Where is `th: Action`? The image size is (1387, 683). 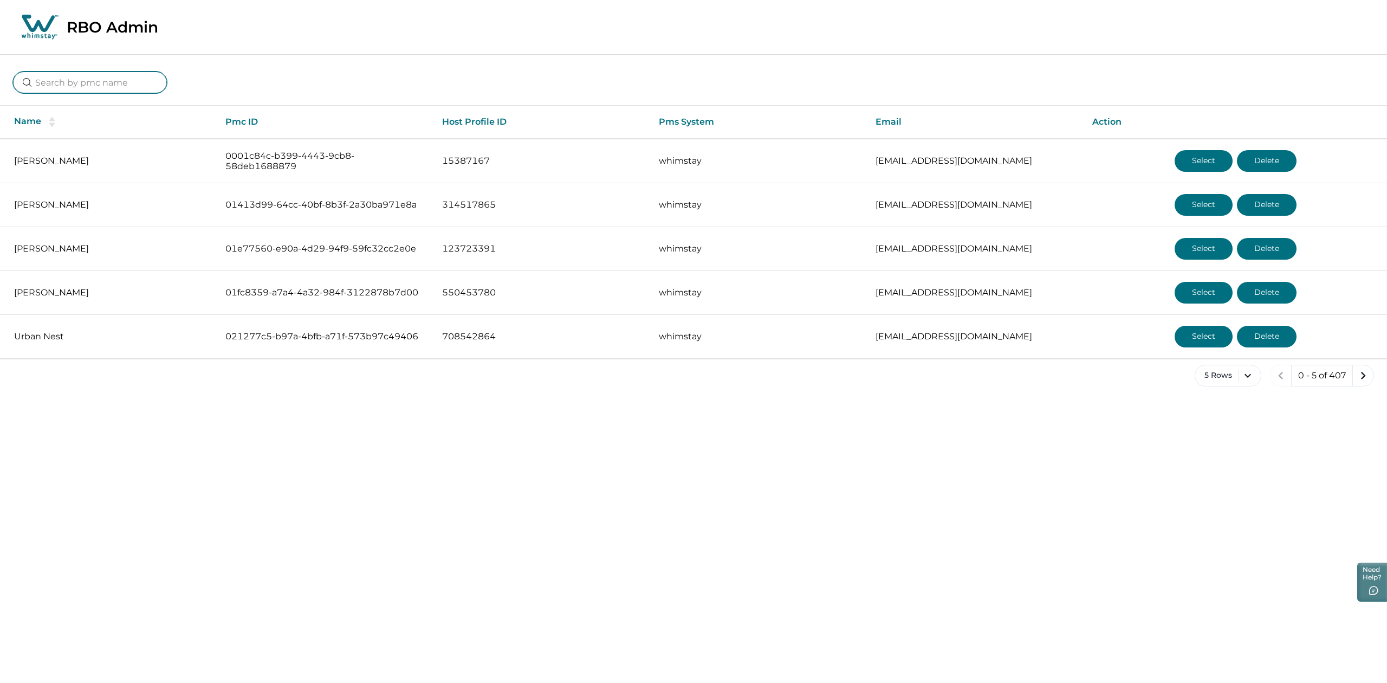 th: Action is located at coordinates (1235, 122).